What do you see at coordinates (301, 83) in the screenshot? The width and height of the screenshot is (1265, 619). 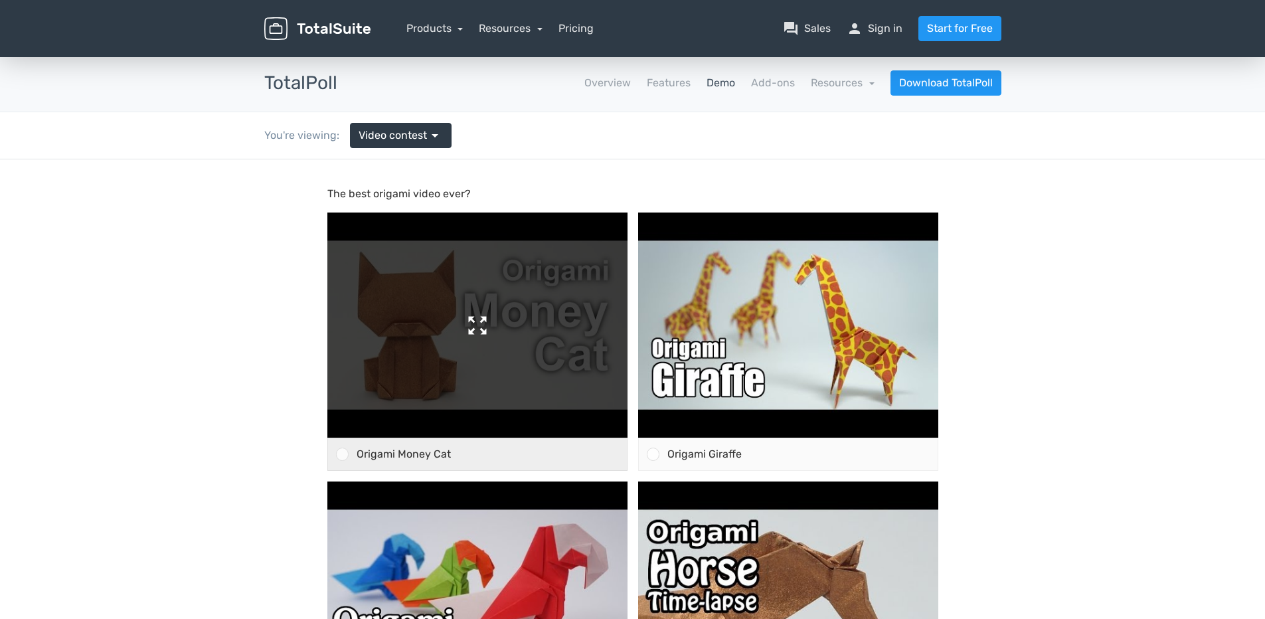 I see `h3: TotalPoll` at bounding box center [301, 83].